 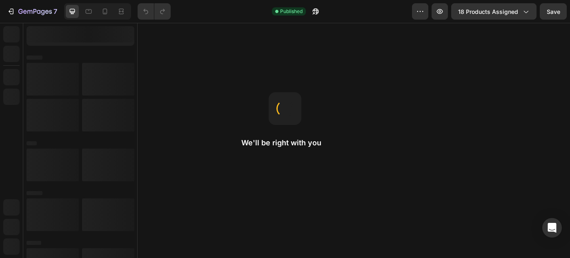 What do you see at coordinates (285, 143) in the screenshot?
I see `h2: We'll be right with you` at bounding box center [285, 143].